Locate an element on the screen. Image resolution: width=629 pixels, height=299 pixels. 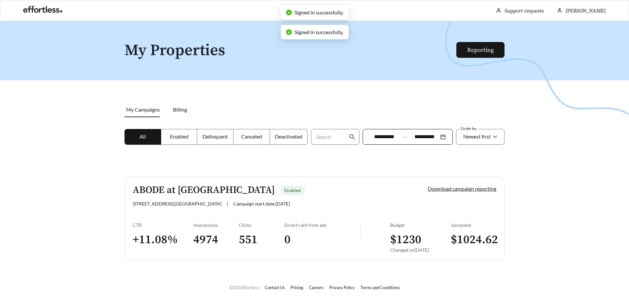
span: Delinquent is located at coordinates (215, 136).